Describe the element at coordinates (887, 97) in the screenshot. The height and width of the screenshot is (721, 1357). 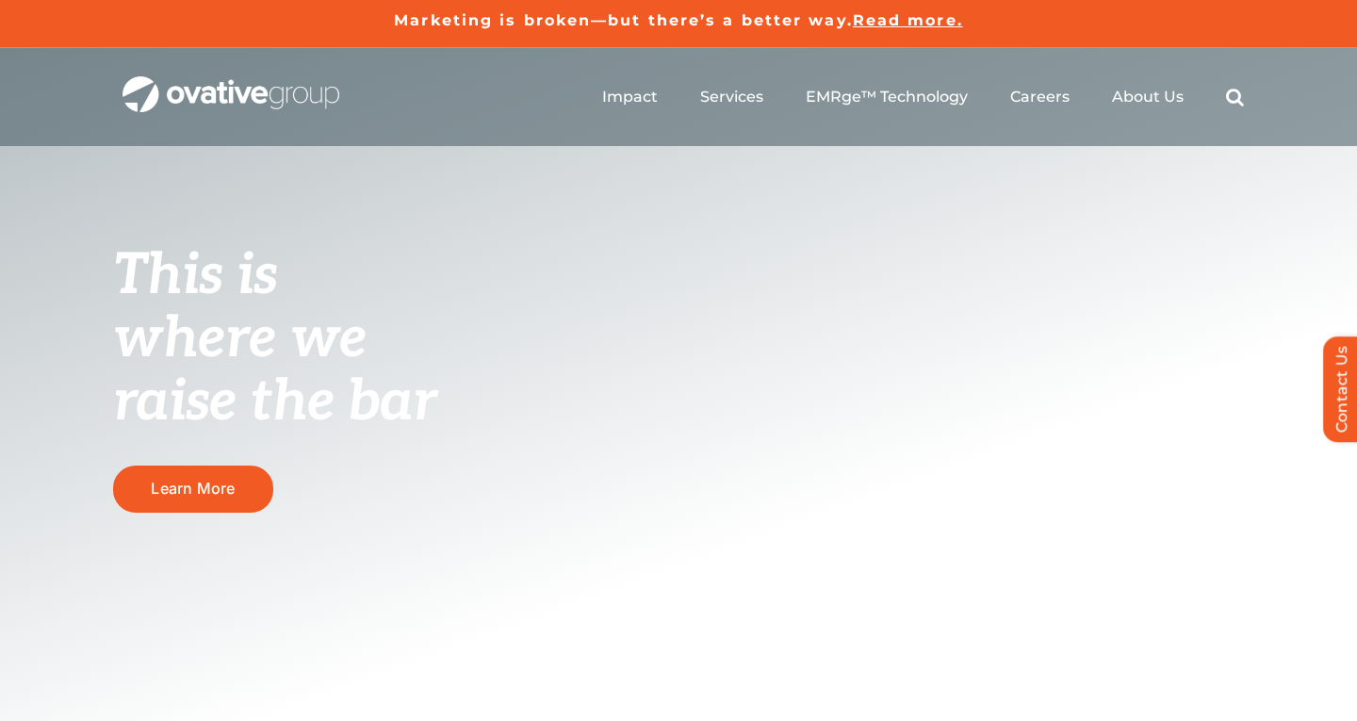
I see `span: EMRge™ Technology` at that location.